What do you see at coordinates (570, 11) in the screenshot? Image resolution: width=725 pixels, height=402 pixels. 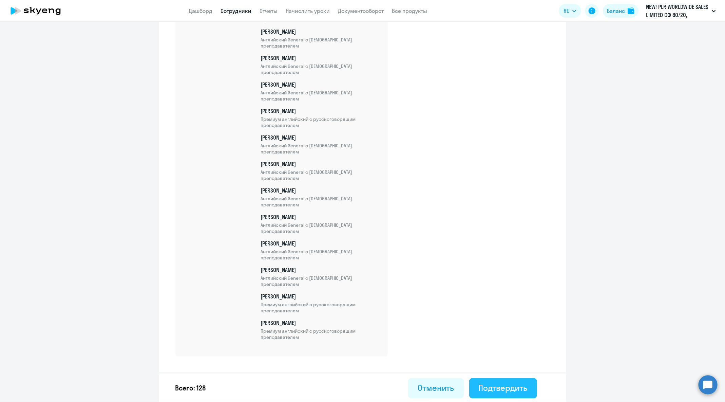 I see `button: RU` at bounding box center [570, 11].